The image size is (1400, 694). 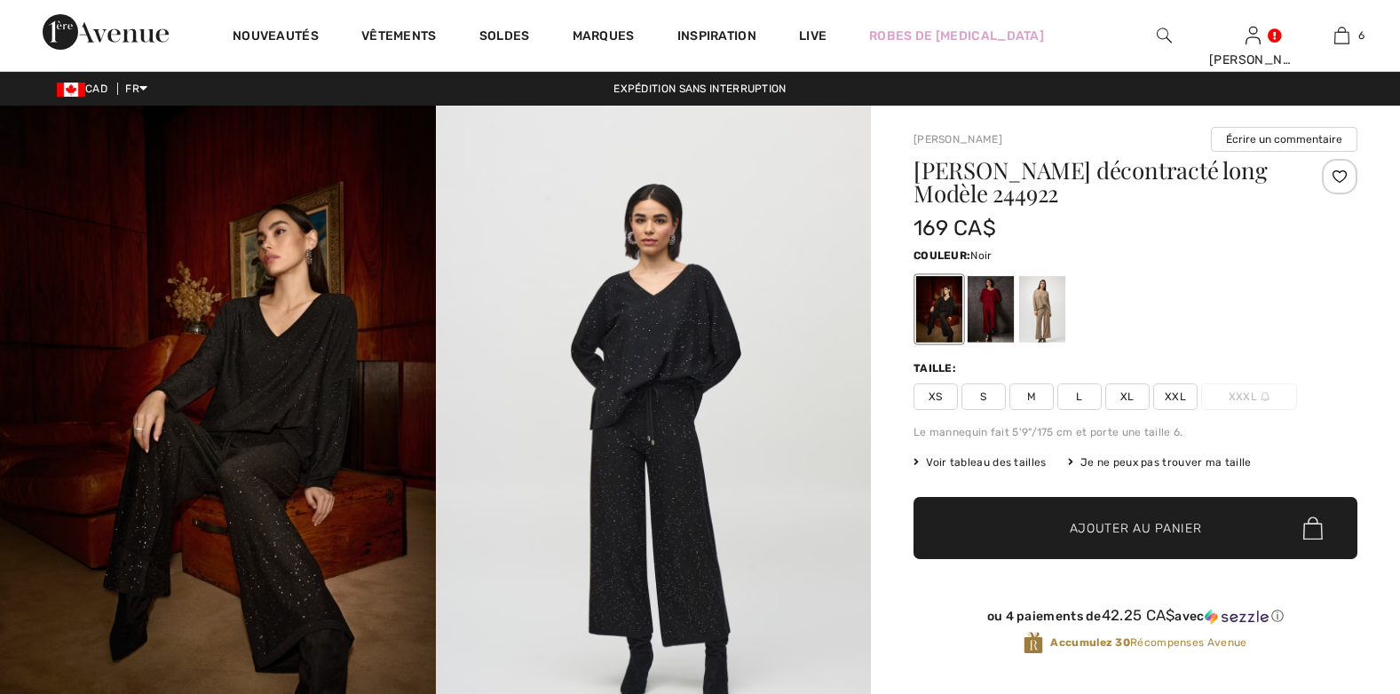 I want to click on img: Récompenses Avenue, so click(x=1034, y=643).